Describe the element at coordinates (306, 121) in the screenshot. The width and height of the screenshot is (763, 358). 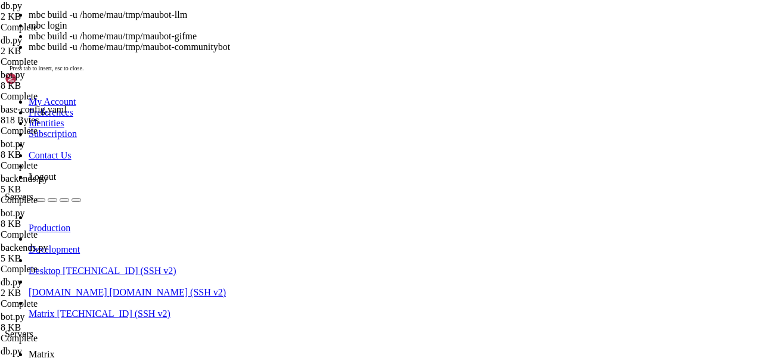
I see `x-row: New release '24.04.3 LTS' available.` at that location.